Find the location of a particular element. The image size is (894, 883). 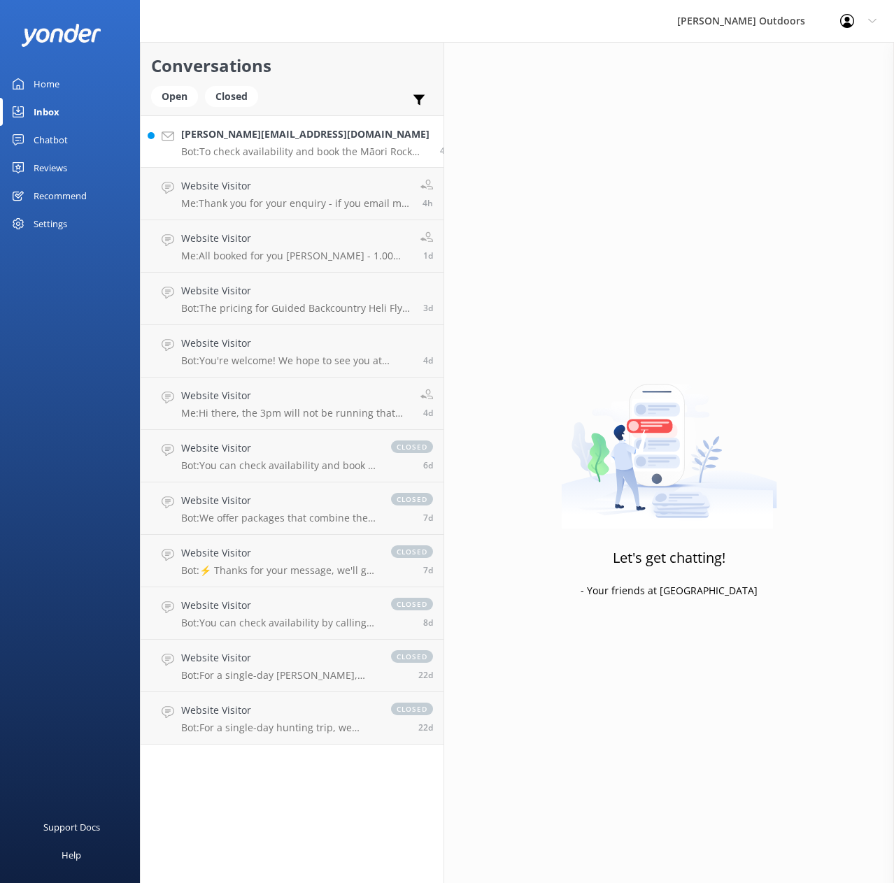

p: Bot: The pricing for Guided Backcountry Heli Fly Fishing varies depending on group size and custo... is located at coordinates (296, 308).